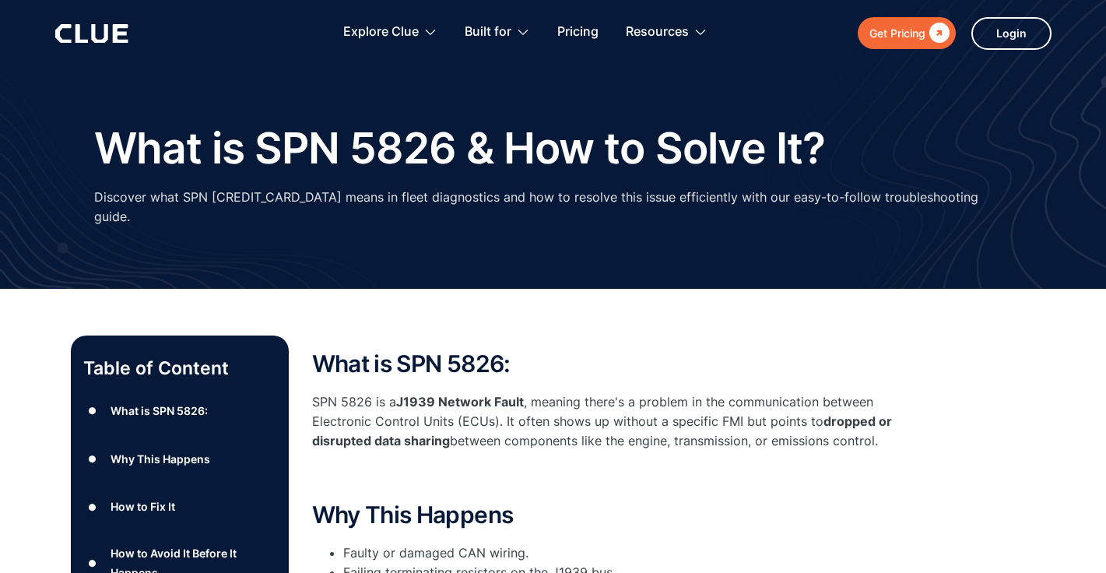 The width and height of the screenshot is (1106, 573). Describe the element at coordinates (180, 459) in the screenshot. I see `a: ●Why This Happens` at that location.